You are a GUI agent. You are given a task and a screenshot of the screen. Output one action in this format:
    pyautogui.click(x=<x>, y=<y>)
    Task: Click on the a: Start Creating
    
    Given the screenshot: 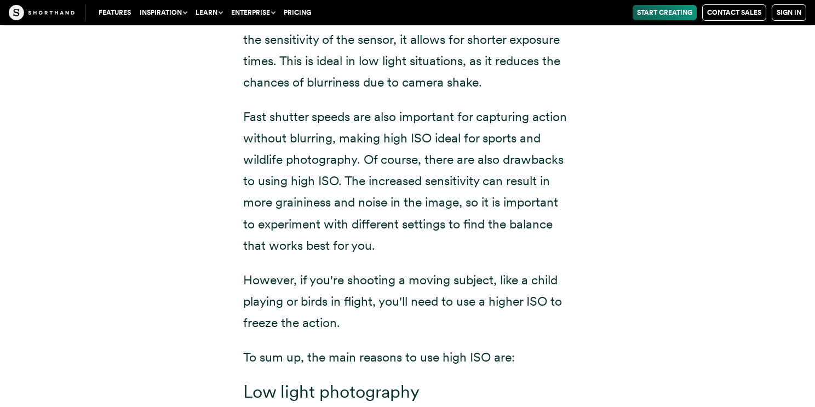 What is the action you would take?
    pyautogui.click(x=665, y=13)
    